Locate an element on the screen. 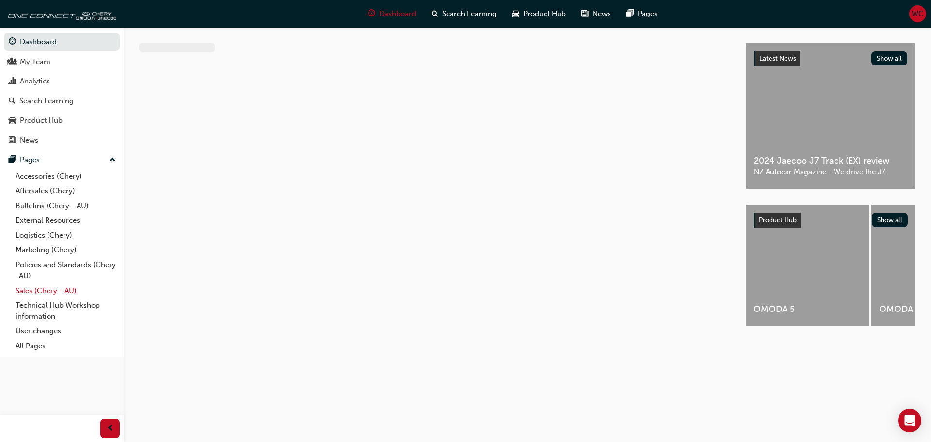 The width and height of the screenshot is (931, 442). div: News is located at coordinates (29, 140).